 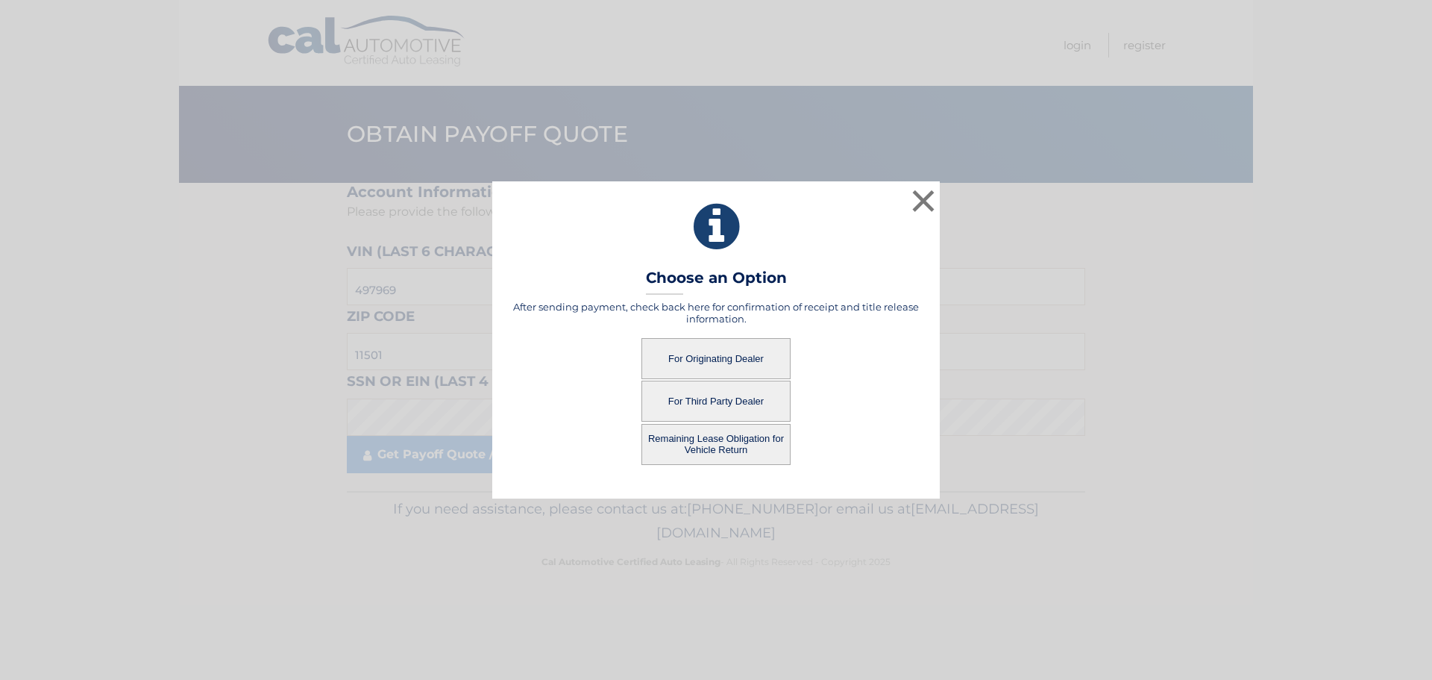 I want to click on button: For Third Party Dealer, so click(x=716, y=401).